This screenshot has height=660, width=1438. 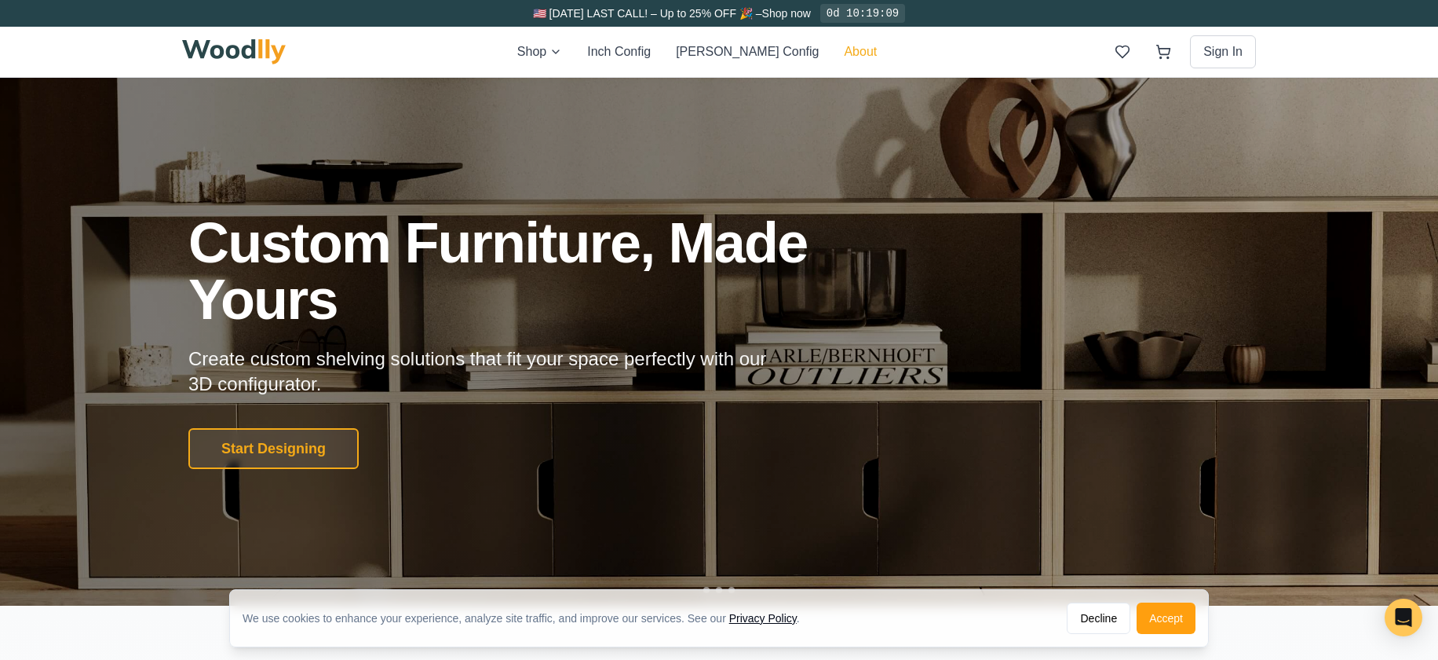 I want to click on div: We use cookies to enhance your experience, analyze site traffic, and improve our services. See our ., so click(x=528, y=618).